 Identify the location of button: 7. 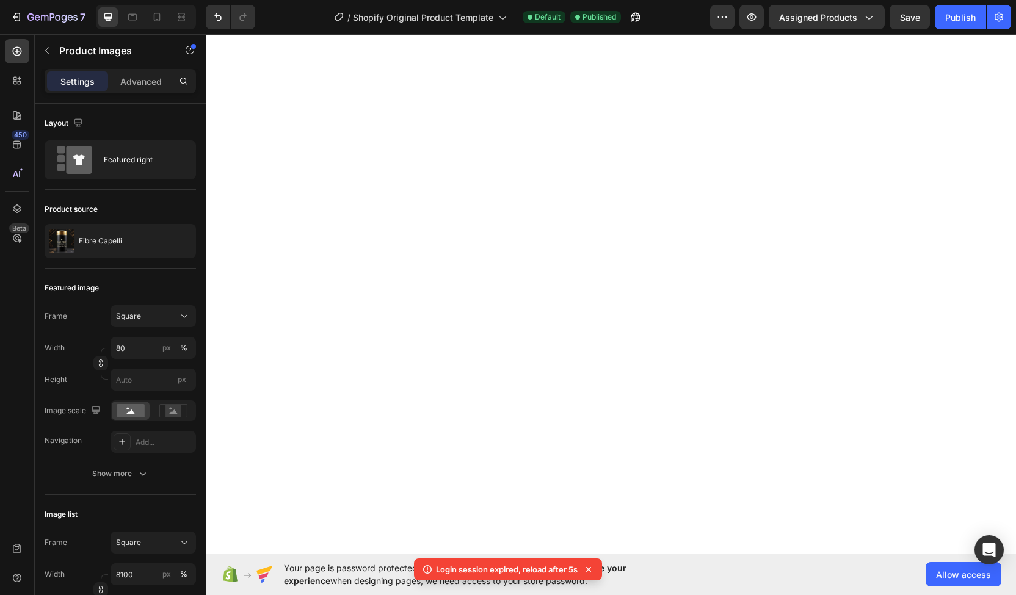
(48, 17).